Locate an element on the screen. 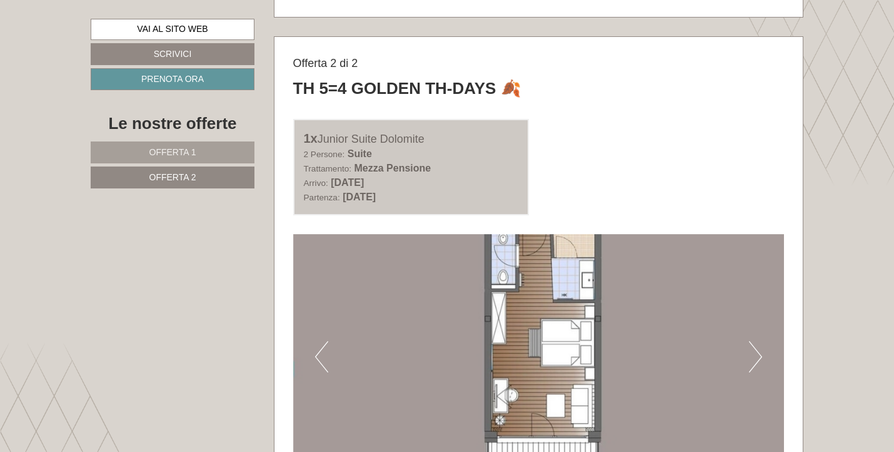  a: Vai al sito web is located at coordinates (173, 29).